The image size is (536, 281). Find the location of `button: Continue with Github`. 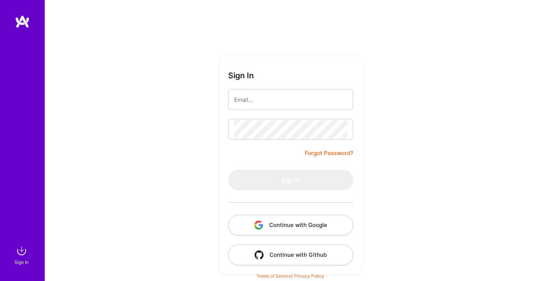

button: Continue with Github is located at coordinates (291, 255).